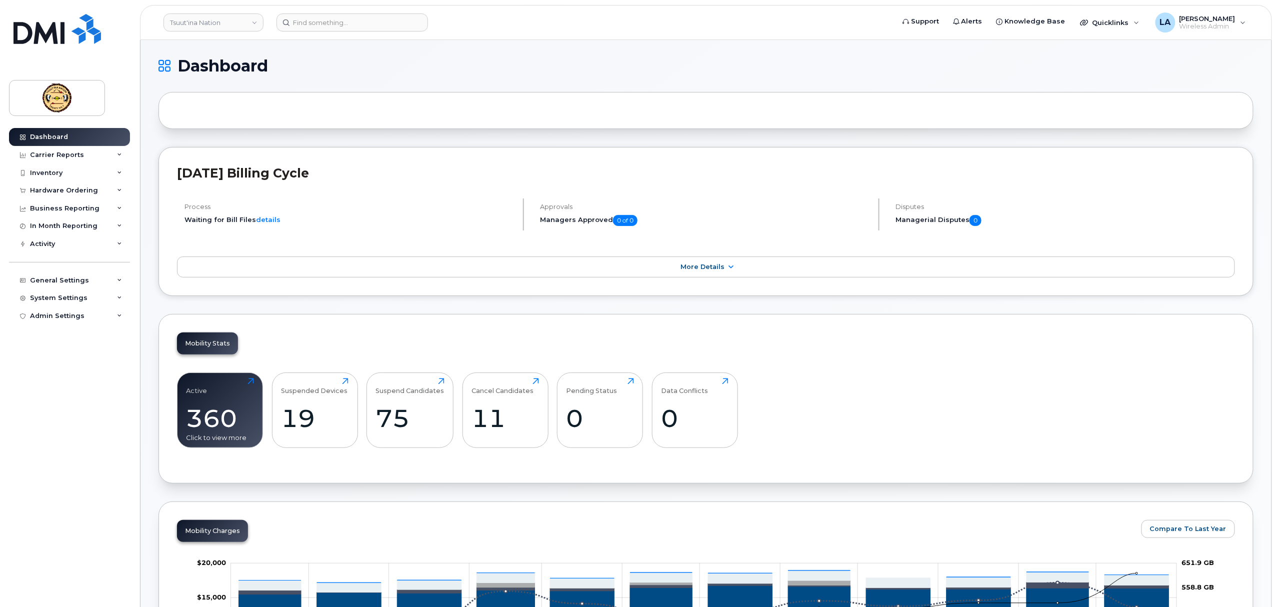 This screenshot has width=1277, height=607. I want to click on div: Suspend Candidates, so click(410, 386).